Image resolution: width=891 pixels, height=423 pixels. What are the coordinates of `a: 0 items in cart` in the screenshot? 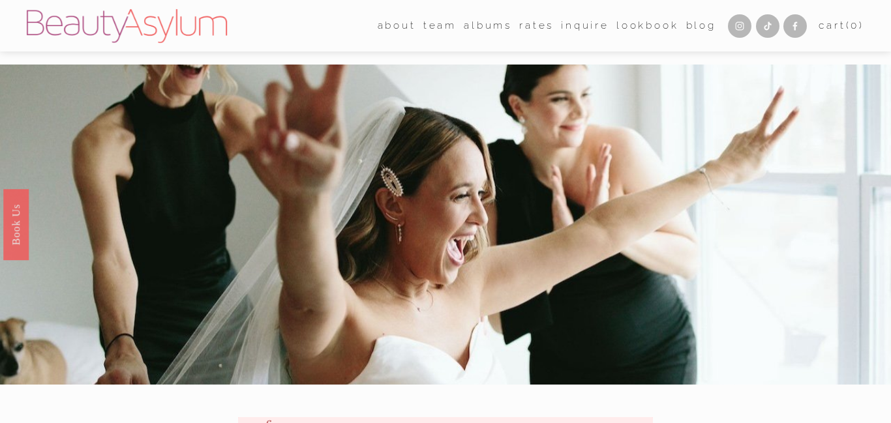 It's located at (841, 26).